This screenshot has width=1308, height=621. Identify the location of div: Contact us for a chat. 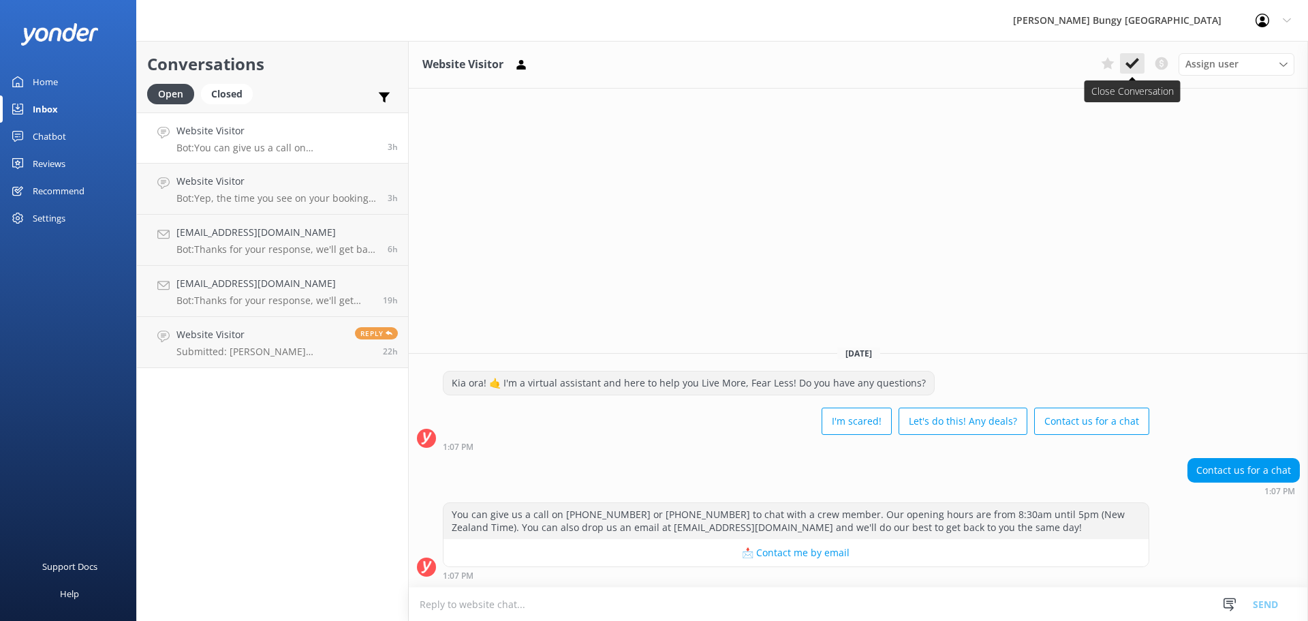
(1243, 470).